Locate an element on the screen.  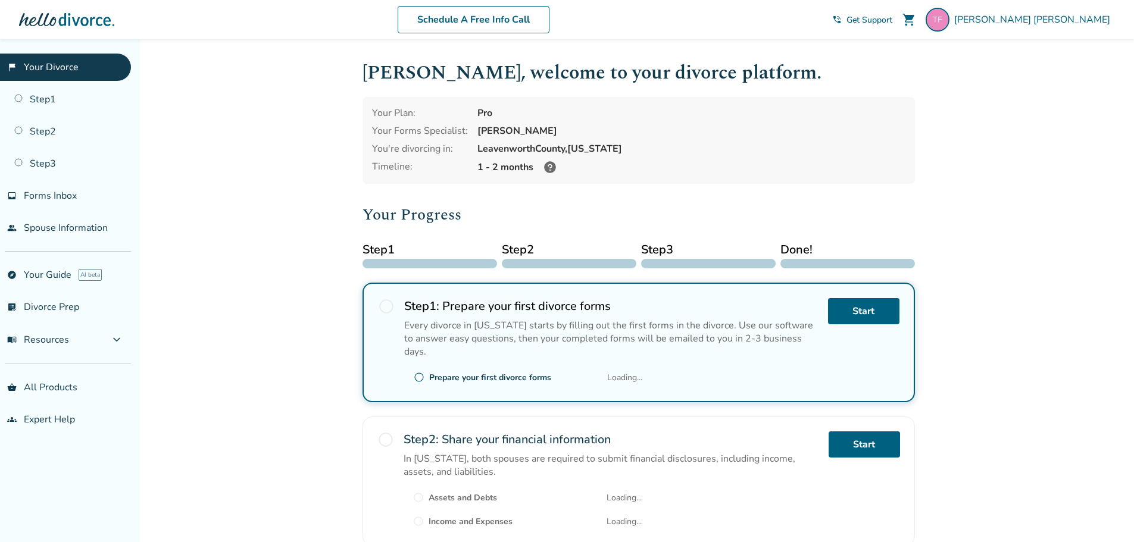
div: Income and Expenses is located at coordinates (470, 521).